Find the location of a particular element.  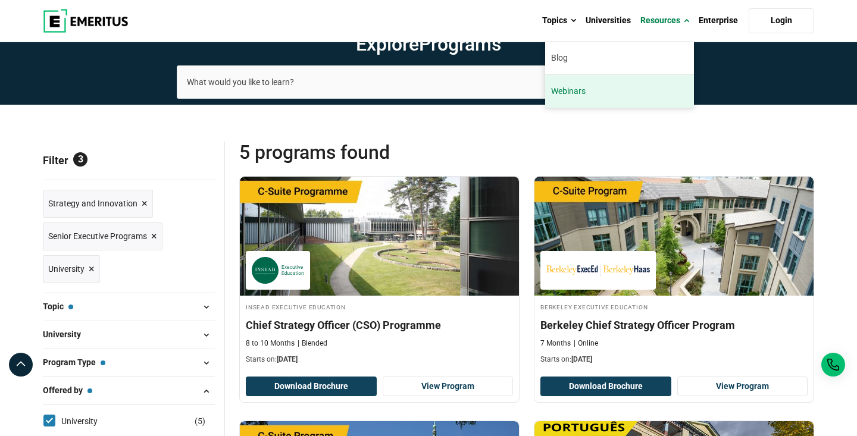

a: University × is located at coordinates (71, 269).